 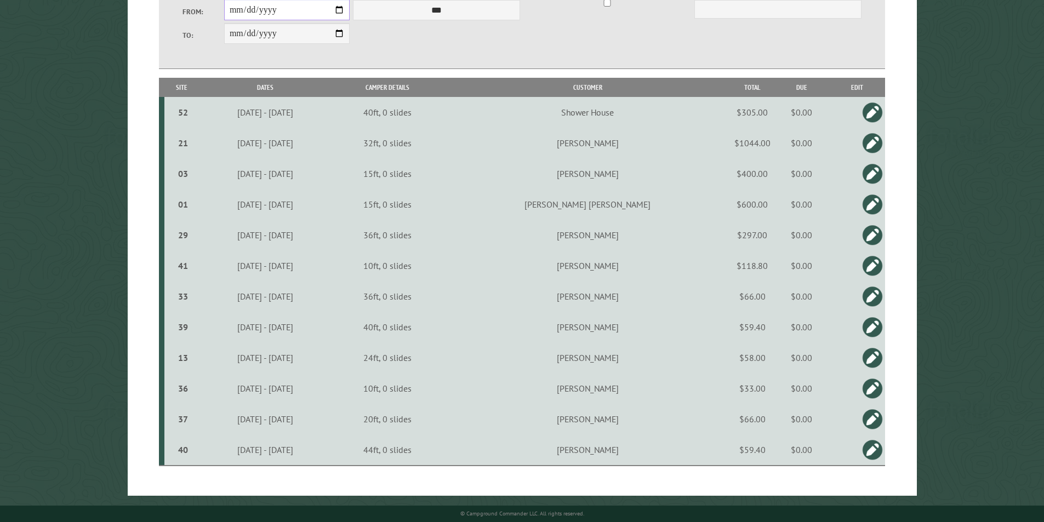 I want to click on label: To:, so click(x=203, y=35).